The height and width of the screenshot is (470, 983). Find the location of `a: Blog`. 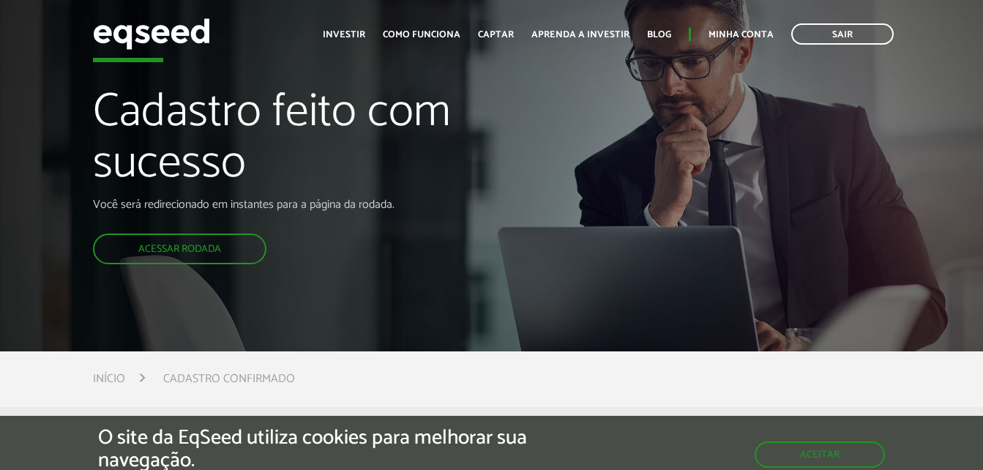

a: Blog is located at coordinates (659, 34).